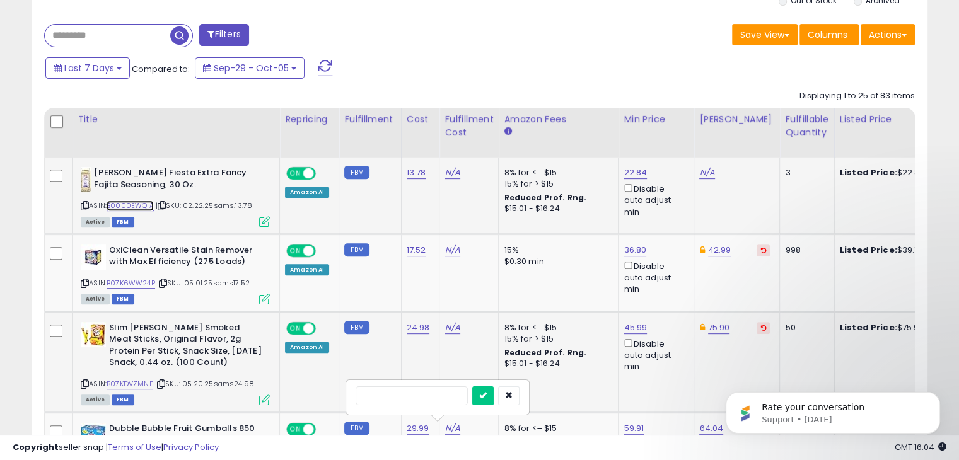 The image size is (959, 460). What do you see at coordinates (418, 429) in the screenshot?
I see `a: 29.99` at bounding box center [418, 429].